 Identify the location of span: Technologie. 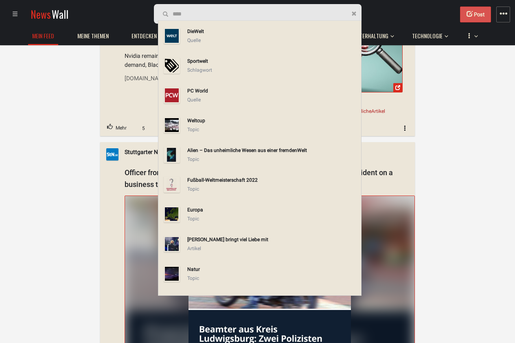
(427, 36).